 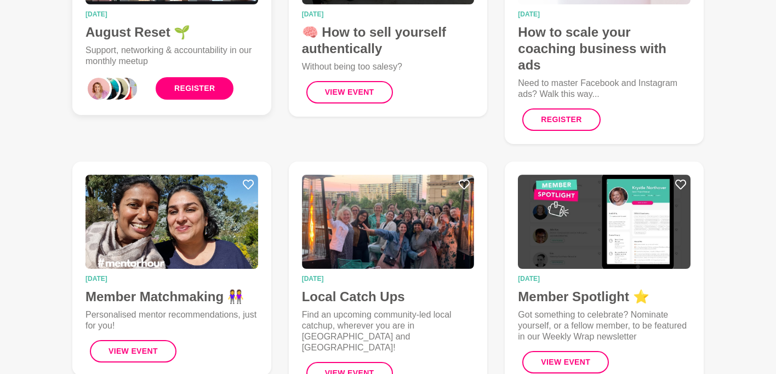 What do you see at coordinates (172, 297) in the screenshot?
I see `h4: Member Matchmaking 👭` at bounding box center [172, 297].